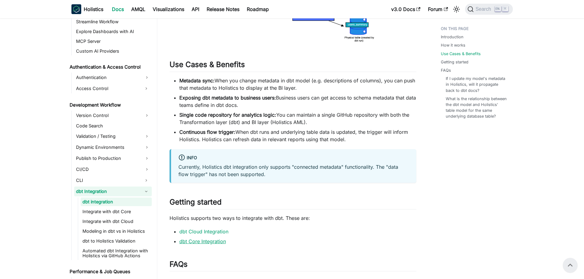  Describe the element at coordinates (116, 231) in the screenshot. I see `a: Modeling in dbt vs in Holistics` at that location.